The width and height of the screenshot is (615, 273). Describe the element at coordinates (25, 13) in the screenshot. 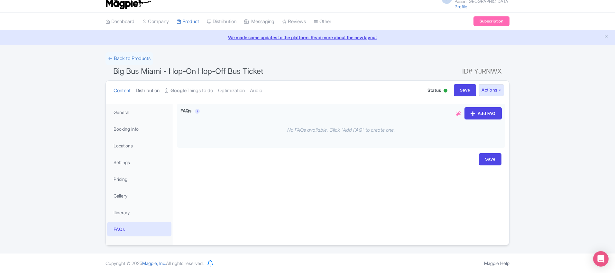

I see `div: v 4.0.25` at that location.